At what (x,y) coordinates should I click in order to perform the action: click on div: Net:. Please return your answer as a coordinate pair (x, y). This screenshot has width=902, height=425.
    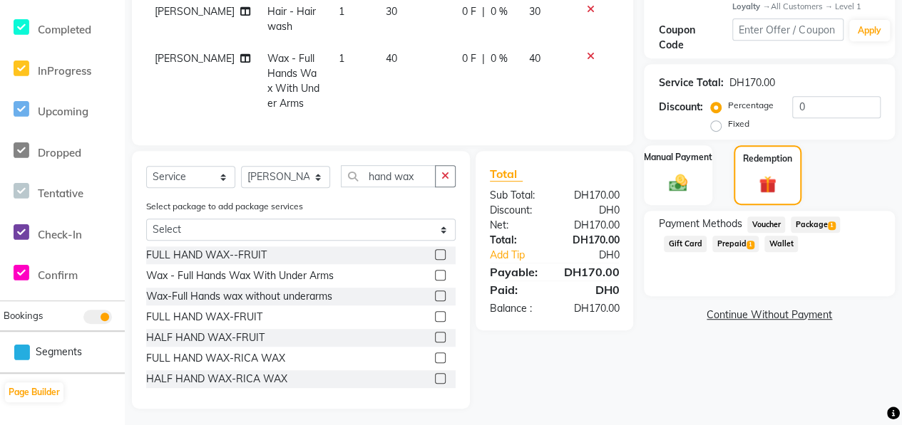
    Looking at the image, I should click on (517, 225).